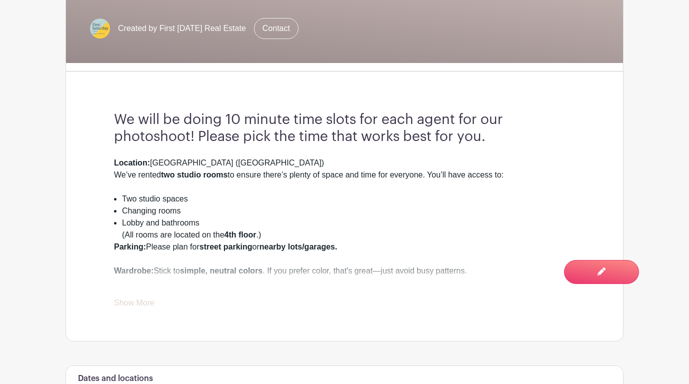  I want to click on strong: Wardrobe:, so click(133, 270).